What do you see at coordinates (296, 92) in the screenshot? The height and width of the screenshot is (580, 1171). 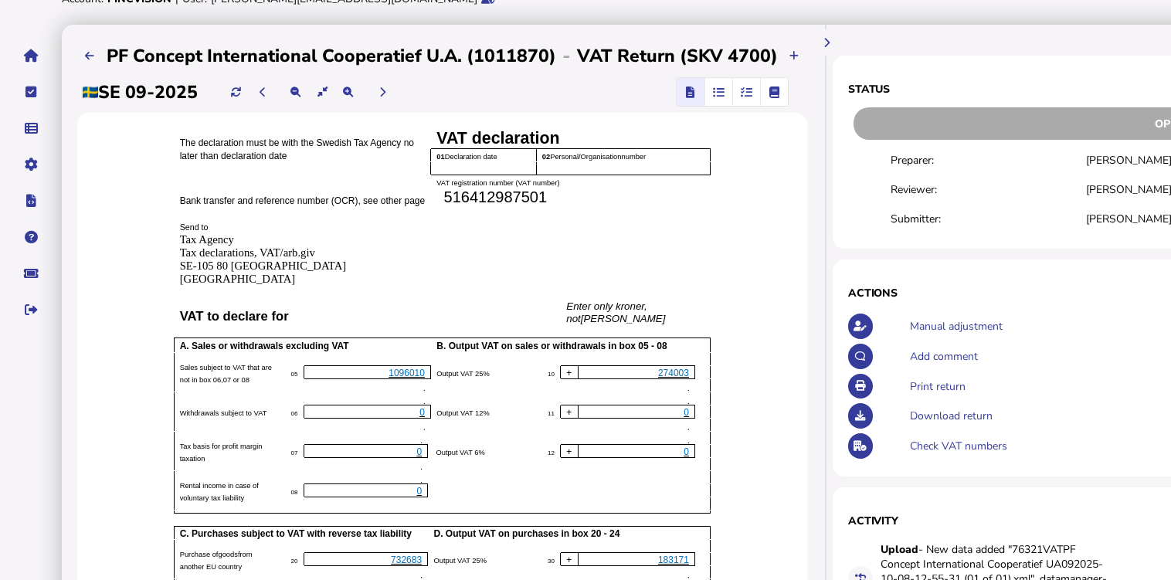 I see `button: Make the return view smaller` at bounding box center [296, 92].